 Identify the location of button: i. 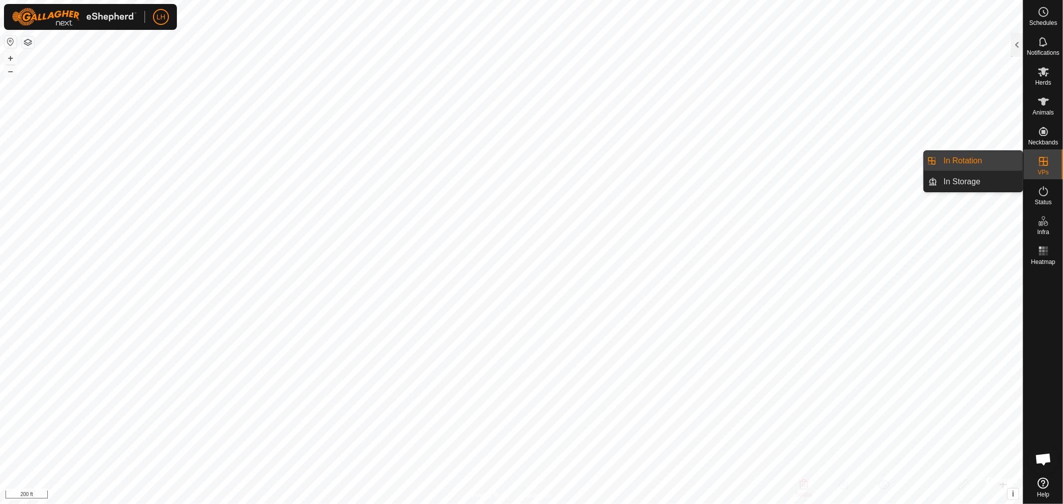
(1013, 494).